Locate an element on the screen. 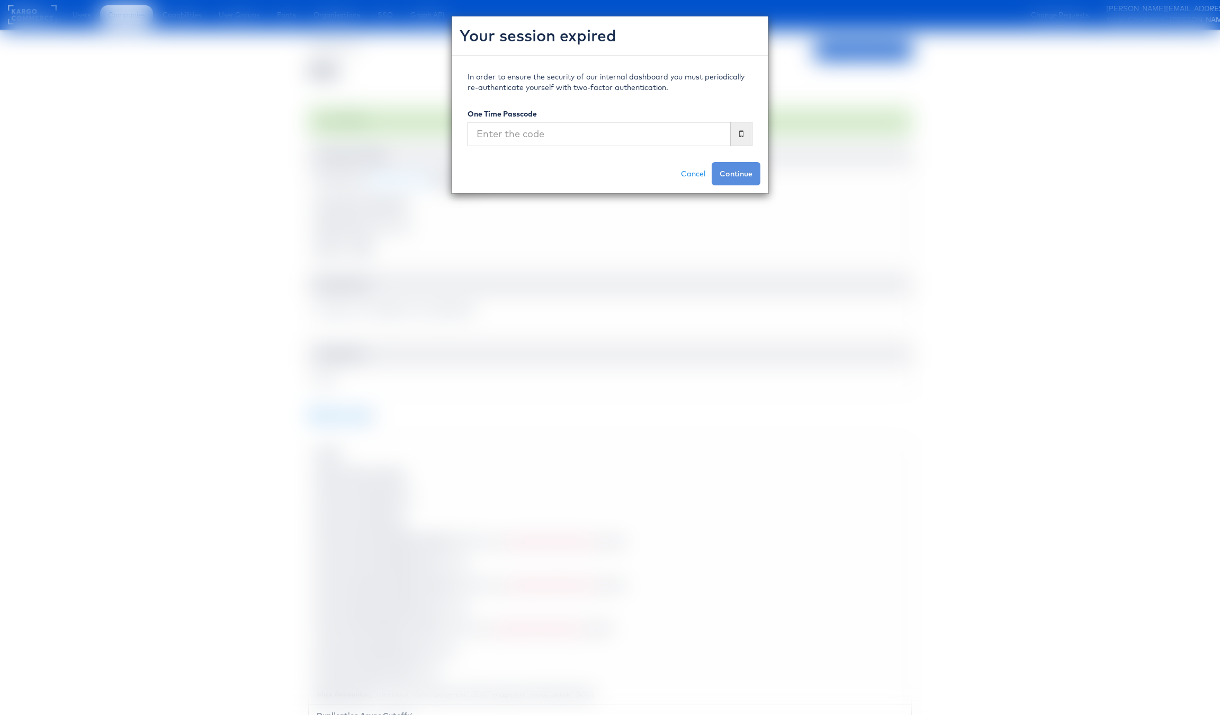 Image resolution: width=1220 pixels, height=715 pixels. h2: Your session expired is located at coordinates (610, 35).